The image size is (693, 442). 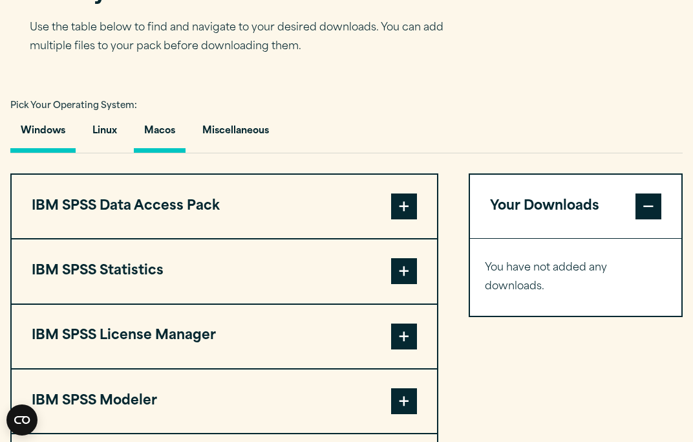 What do you see at coordinates (224, 271) in the screenshot?
I see `button: IBM SPSS Statistics` at bounding box center [224, 271].